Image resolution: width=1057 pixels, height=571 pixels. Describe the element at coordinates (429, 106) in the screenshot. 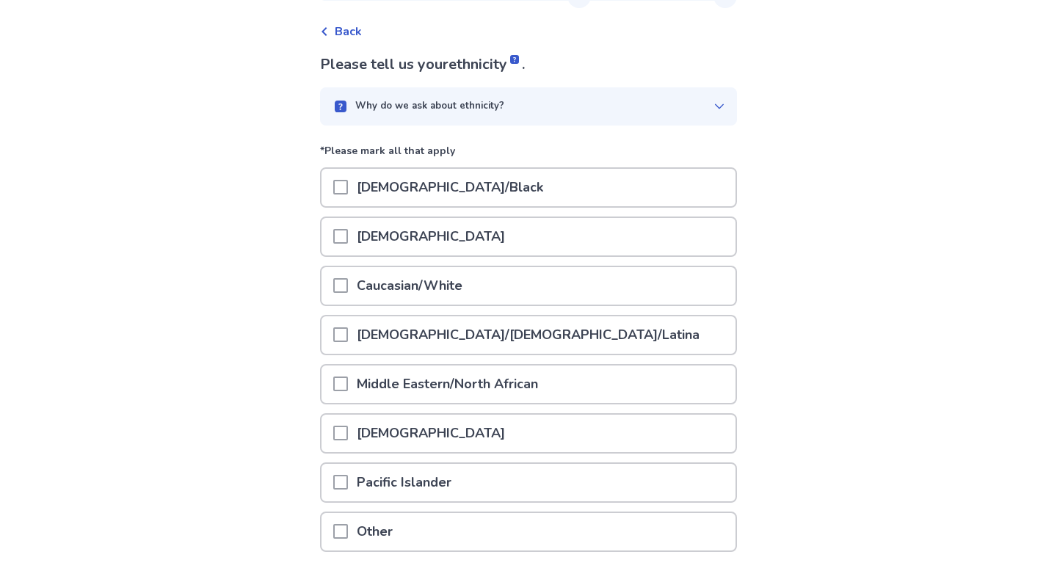

I see `p: Why do we ask about ethnicity?` at that location.